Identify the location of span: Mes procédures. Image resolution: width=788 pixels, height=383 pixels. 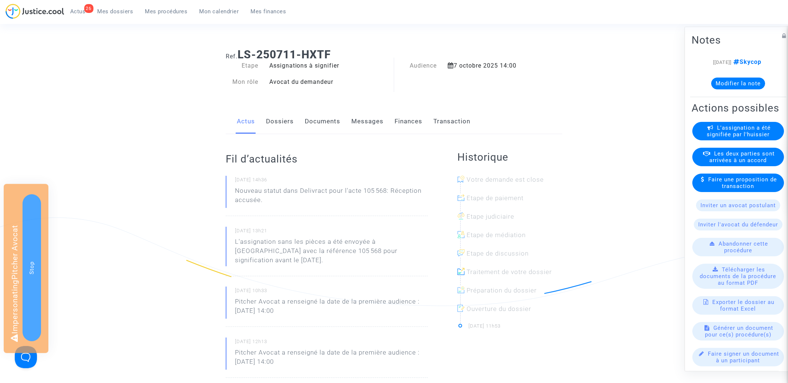
(166, 11).